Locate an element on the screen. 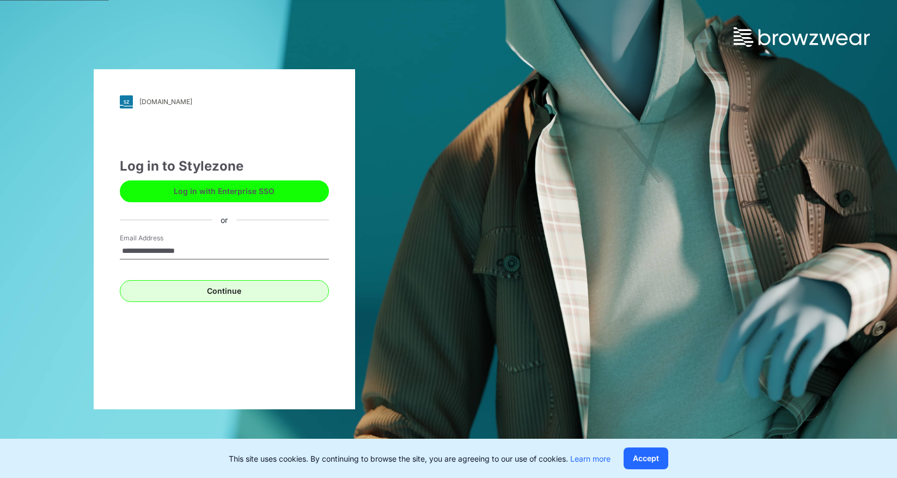 This screenshot has height=478, width=897. div: or is located at coordinates (224, 220).